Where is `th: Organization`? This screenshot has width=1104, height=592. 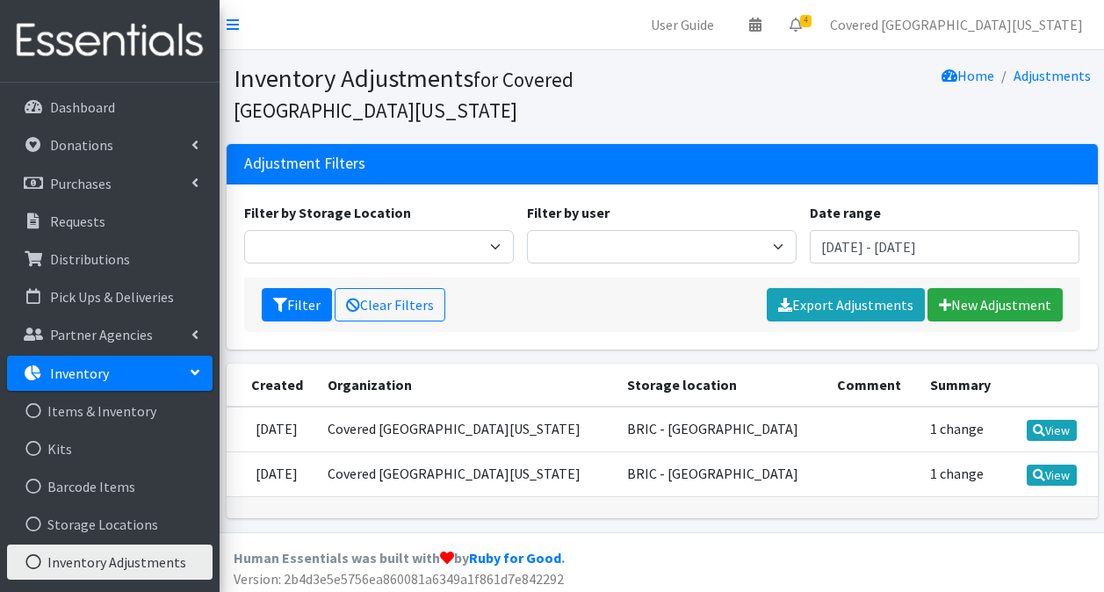 th: Organization is located at coordinates (466, 385).